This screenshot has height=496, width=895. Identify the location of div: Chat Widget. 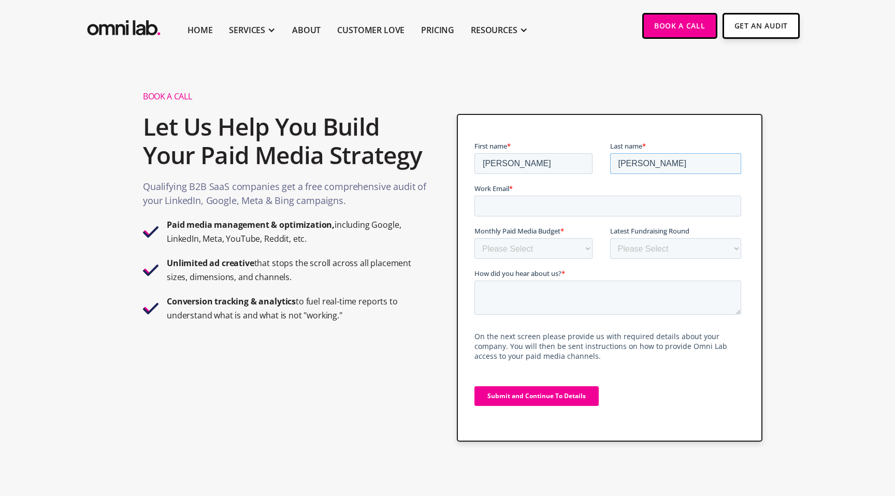
(870, 472).